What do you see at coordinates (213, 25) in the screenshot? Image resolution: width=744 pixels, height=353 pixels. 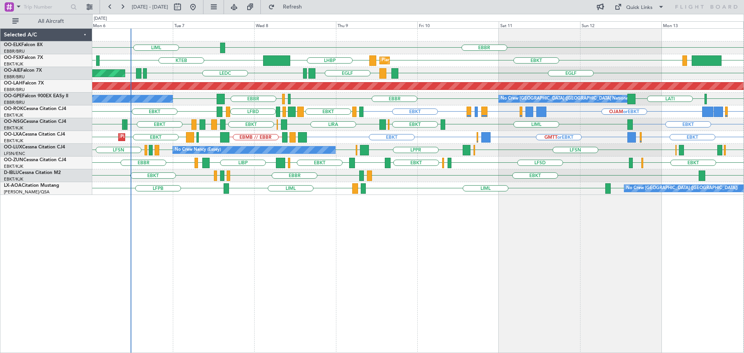 I see `div: Tue 7` at bounding box center [213, 25].